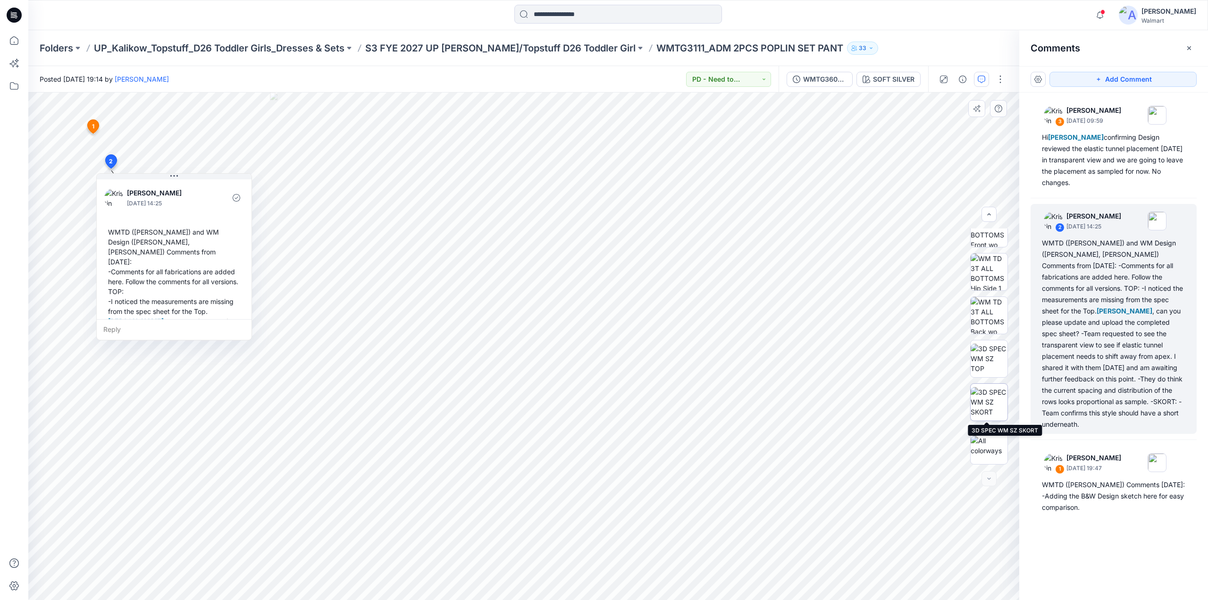 The image size is (1208, 600). I want to click on button: WMTG3602A_ADM TG 2PC SET SKORT, so click(820, 79).